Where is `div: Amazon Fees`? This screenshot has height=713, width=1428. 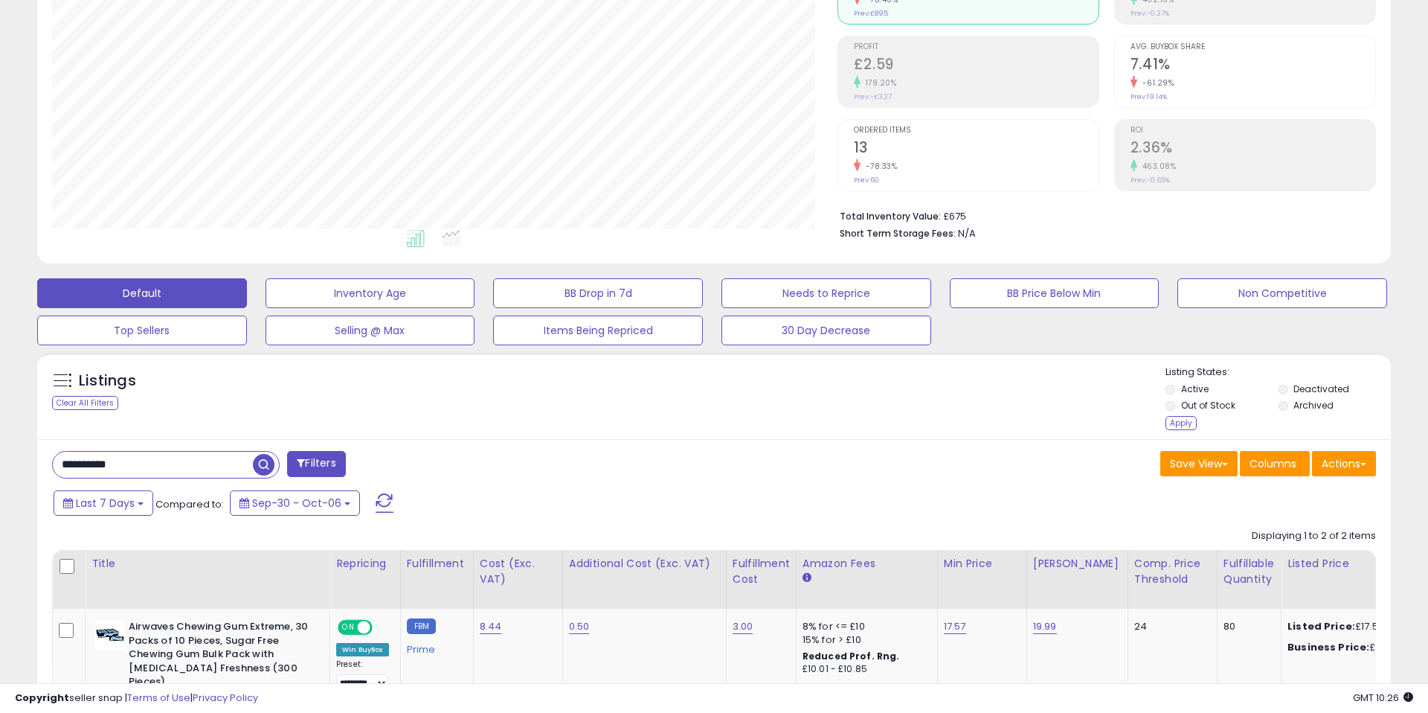 div: Amazon Fees is located at coordinates (867, 563).